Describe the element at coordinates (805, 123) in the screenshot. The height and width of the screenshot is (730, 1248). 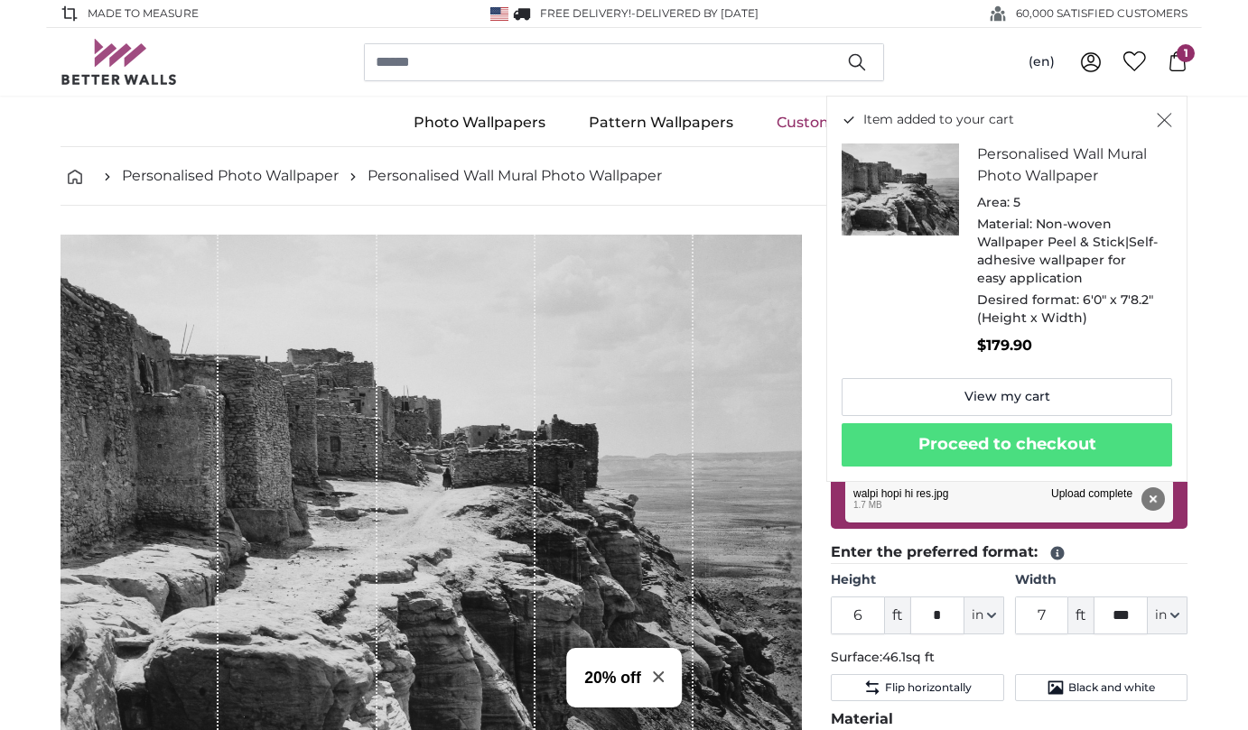
I see `a: Custom` at that location.